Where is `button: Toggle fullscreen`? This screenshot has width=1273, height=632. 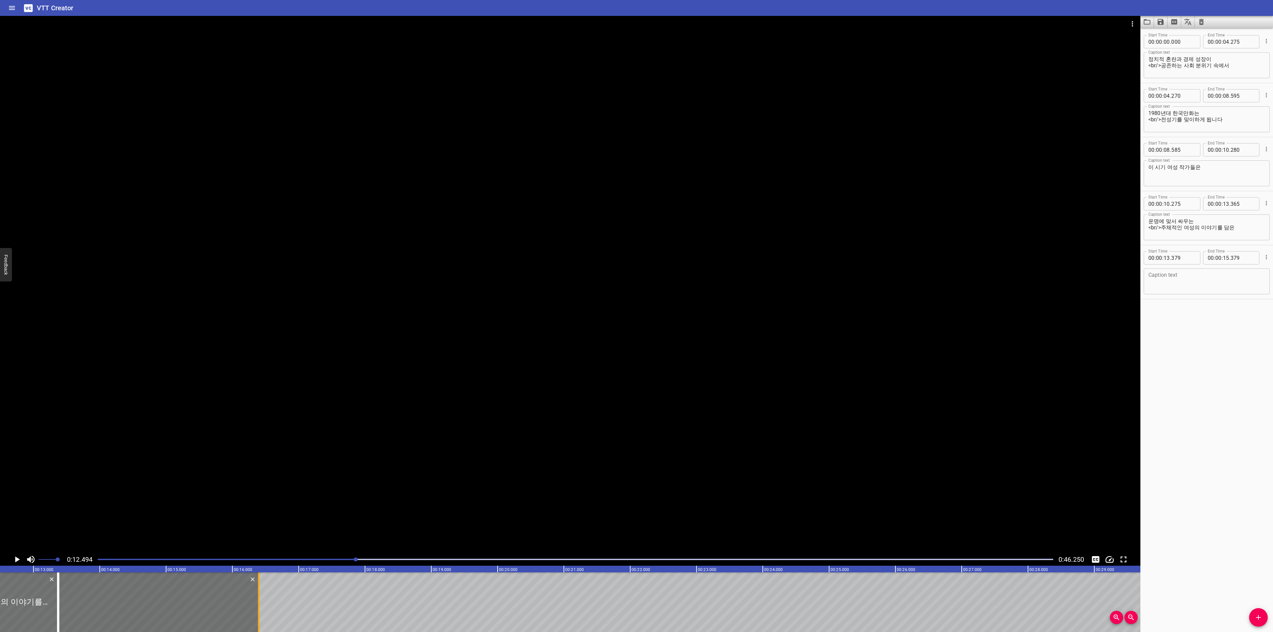
button: Toggle fullscreen is located at coordinates (1123, 559).